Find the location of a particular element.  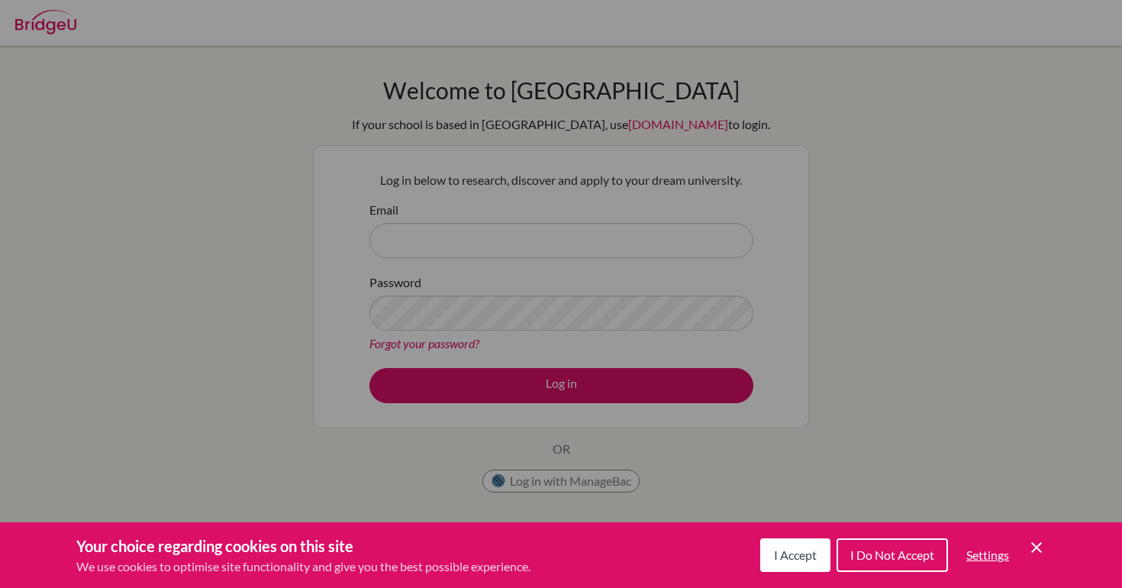

h3: Your choice regarding cookies on this site is located at coordinates (303, 546).